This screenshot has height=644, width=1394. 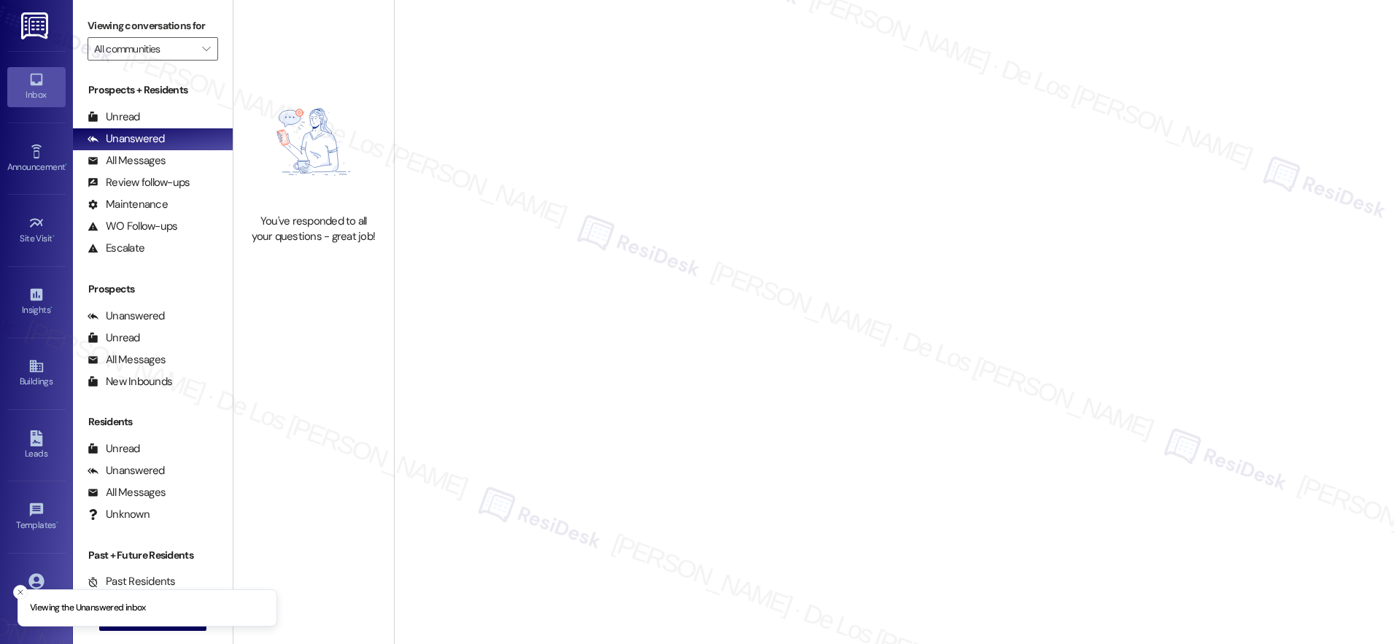 What do you see at coordinates (36, 26) in the screenshot?
I see `img: ResiDesk Logo` at bounding box center [36, 26].